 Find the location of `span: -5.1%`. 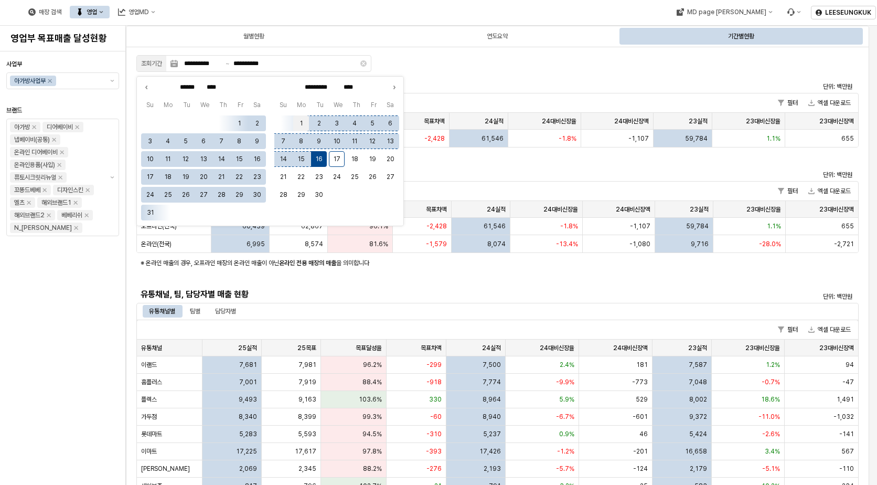

span: -5.1% is located at coordinates (771, 468).